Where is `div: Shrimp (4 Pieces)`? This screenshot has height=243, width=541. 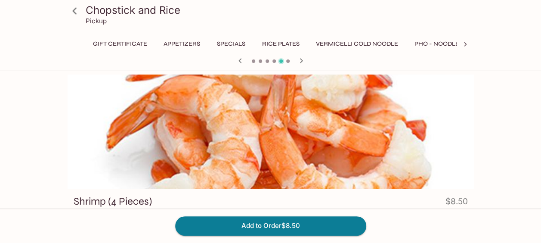 div: Shrimp (4 Pieces) is located at coordinates (271, 131).